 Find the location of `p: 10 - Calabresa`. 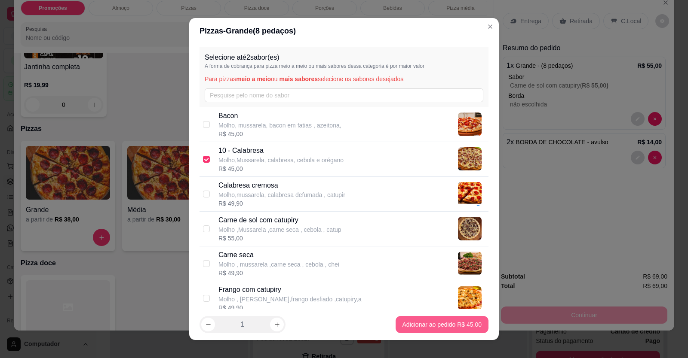

p: 10 - Calabresa is located at coordinates (281, 151).